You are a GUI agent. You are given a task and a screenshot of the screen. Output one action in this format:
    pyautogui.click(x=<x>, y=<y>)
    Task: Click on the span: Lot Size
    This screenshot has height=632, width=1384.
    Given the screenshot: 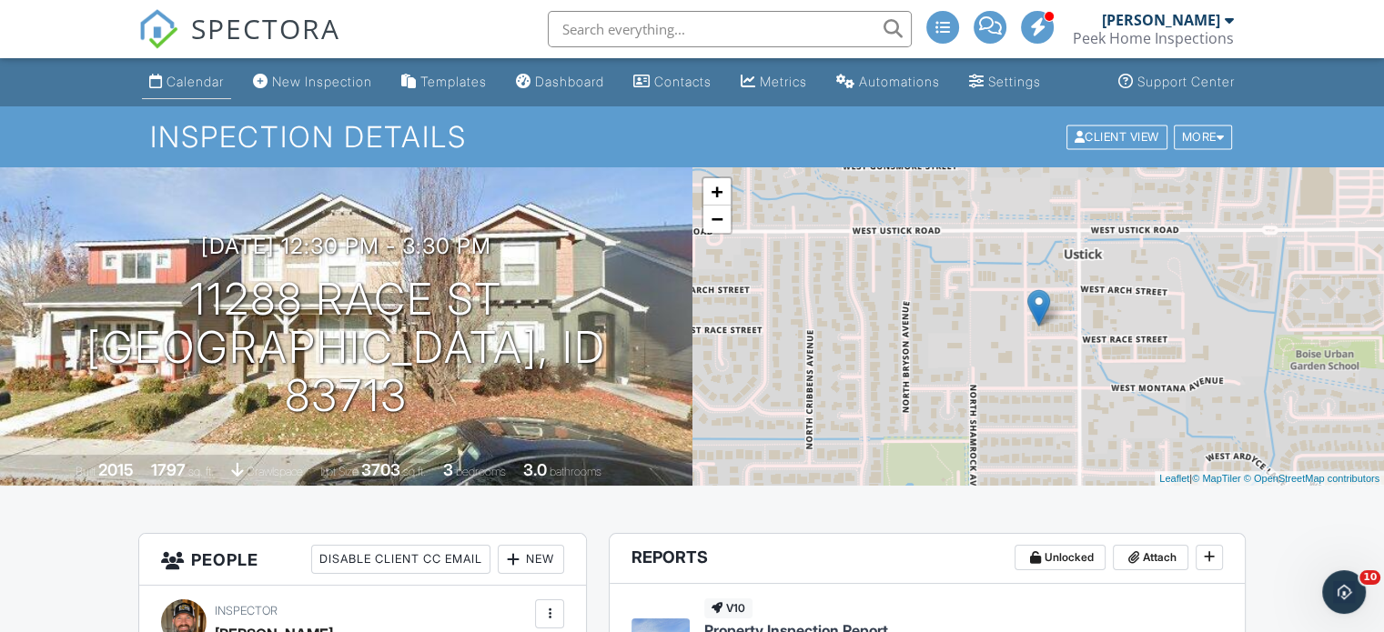 What is the action you would take?
    pyautogui.click(x=339, y=471)
    